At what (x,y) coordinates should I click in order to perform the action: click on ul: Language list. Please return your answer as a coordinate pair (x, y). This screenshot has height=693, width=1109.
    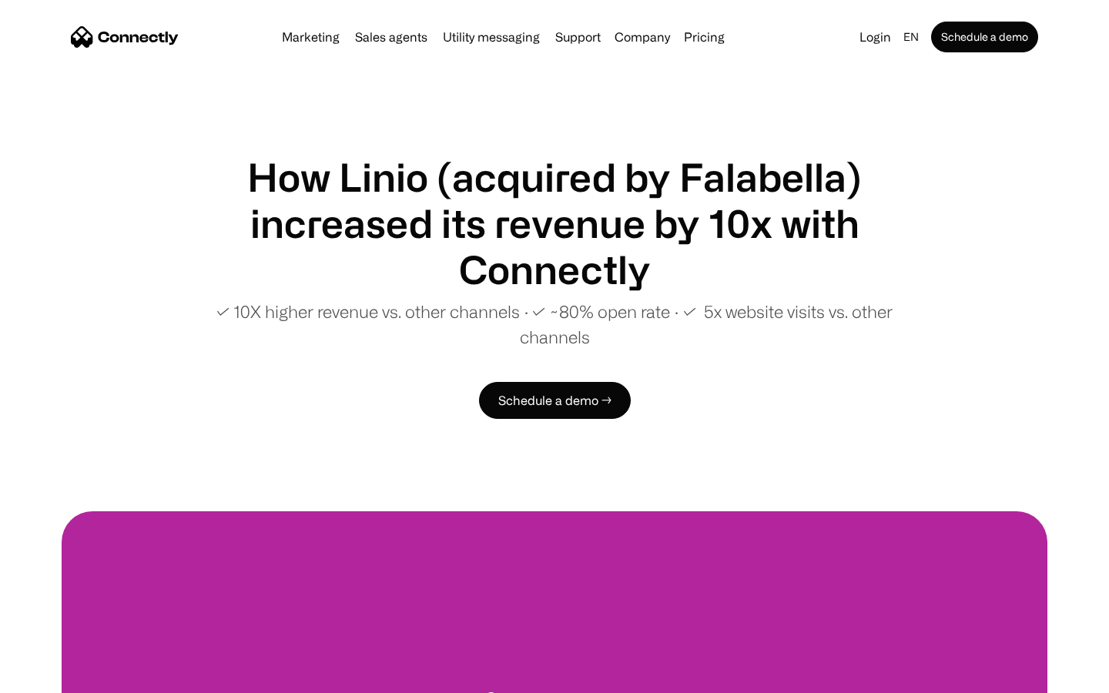
    Looking at the image, I should click on (62, 677).